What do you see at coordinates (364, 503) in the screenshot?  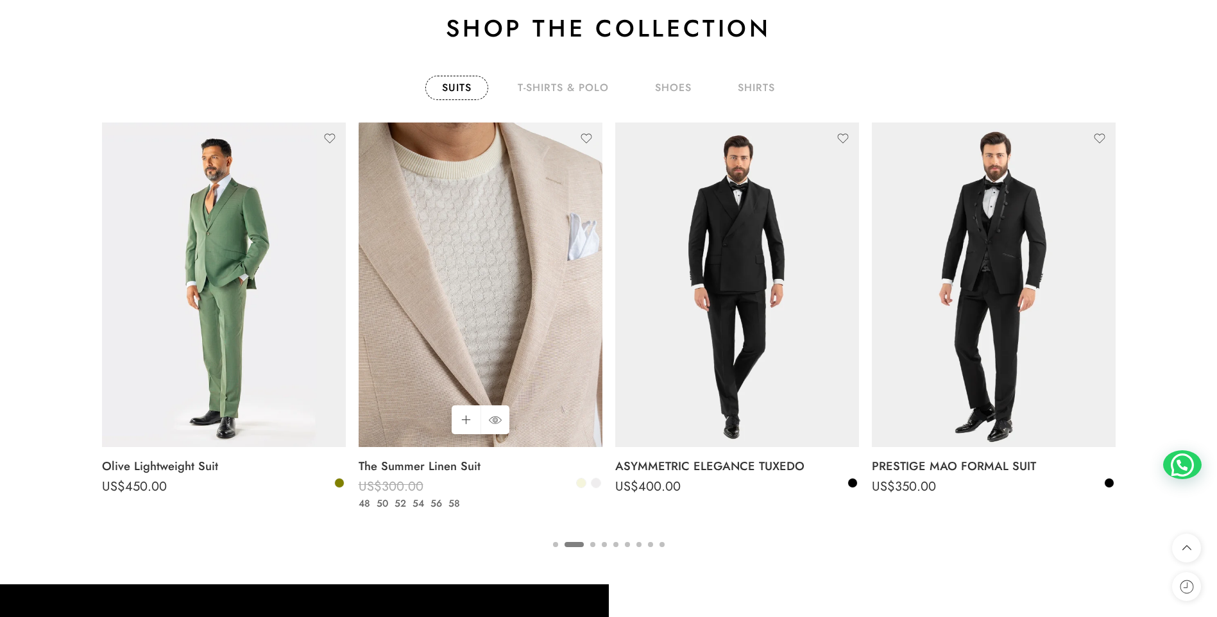 I see `a: 48` at bounding box center [364, 503].